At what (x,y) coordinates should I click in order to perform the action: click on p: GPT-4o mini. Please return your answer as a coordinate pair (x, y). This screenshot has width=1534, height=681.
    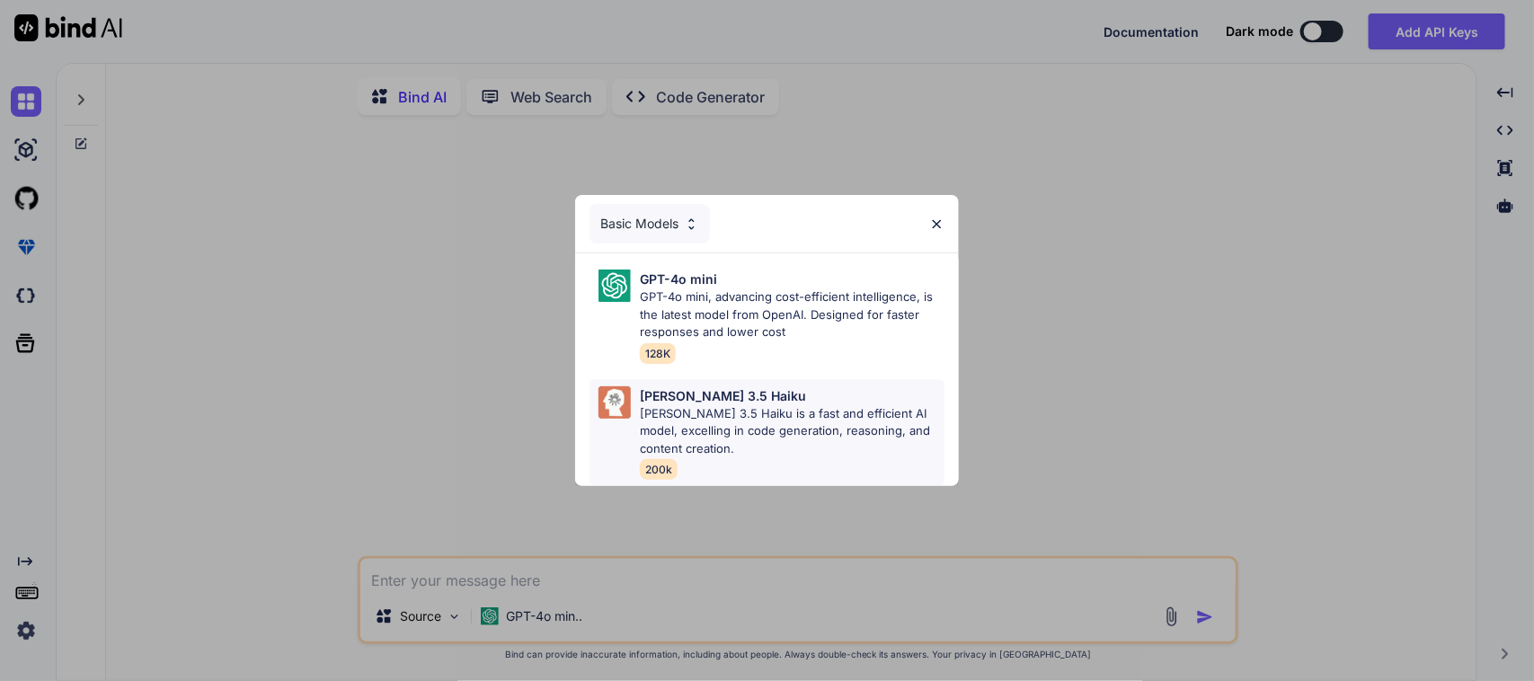
    Looking at the image, I should click on (678, 279).